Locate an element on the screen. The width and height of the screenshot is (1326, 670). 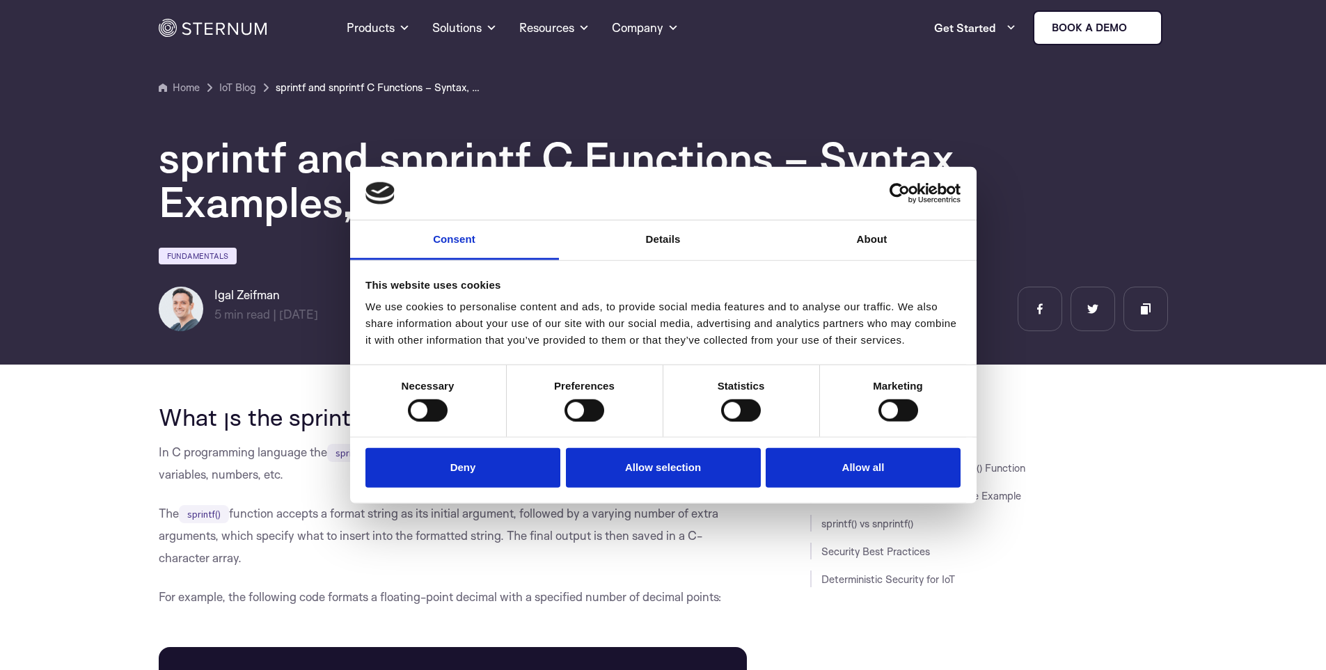
a: Details is located at coordinates (663, 240).